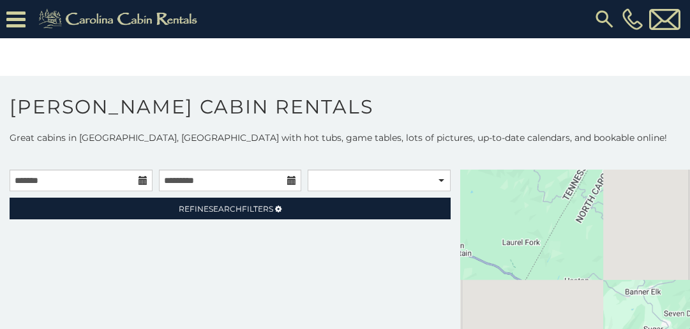 This screenshot has width=690, height=329. I want to click on img: search-regular.svg, so click(604, 19).